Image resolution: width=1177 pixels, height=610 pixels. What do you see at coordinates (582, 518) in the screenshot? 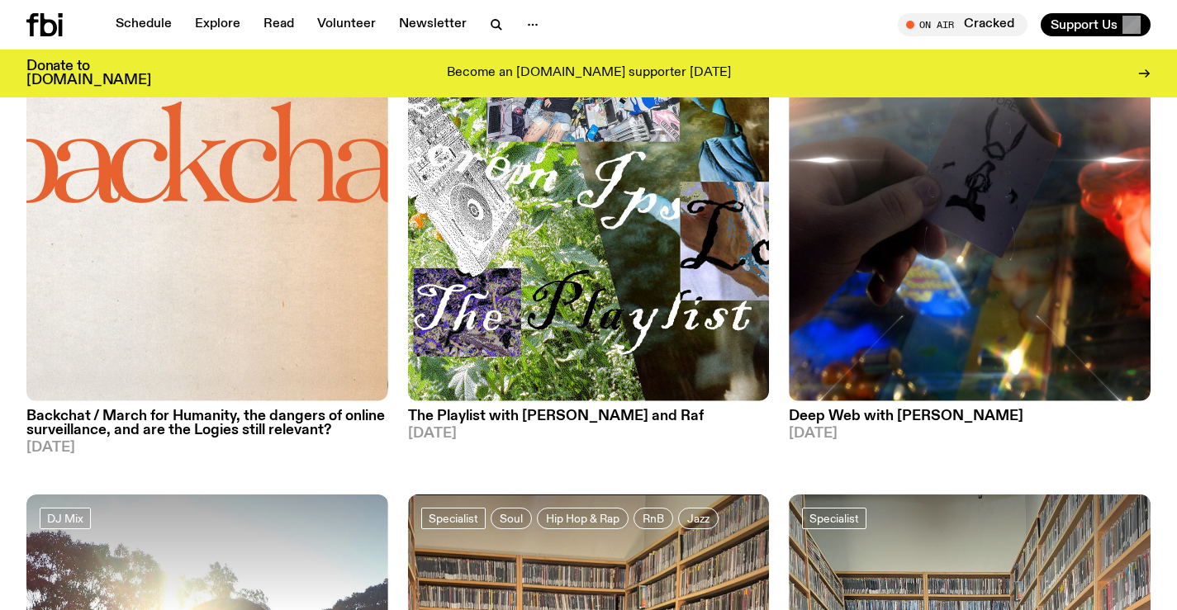
I see `span: Hip Hop & Rap` at bounding box center [582, 518].